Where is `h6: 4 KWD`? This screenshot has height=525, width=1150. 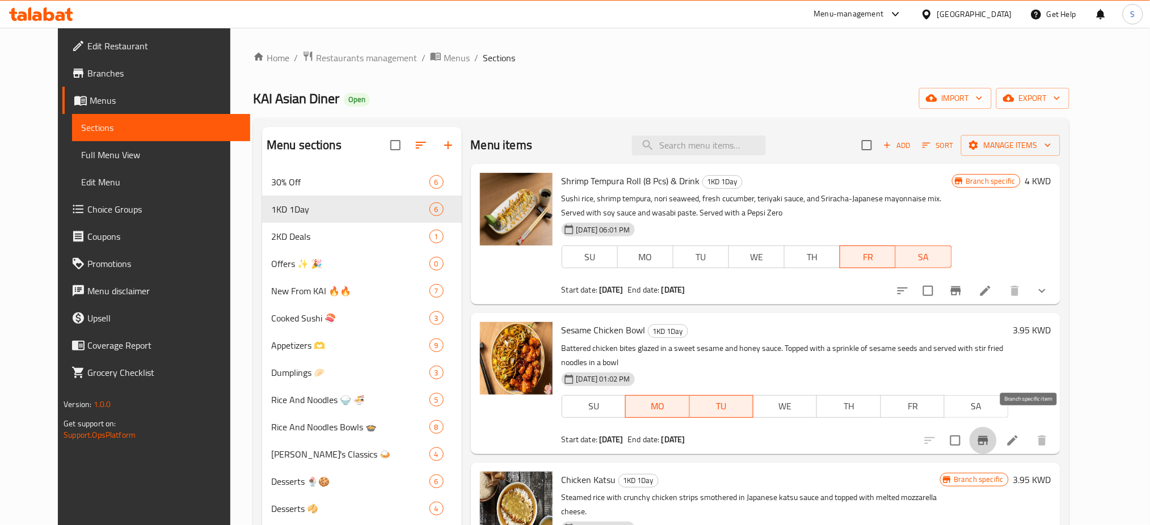 h6: 4 KWD is located at coordinates (1038, 181).